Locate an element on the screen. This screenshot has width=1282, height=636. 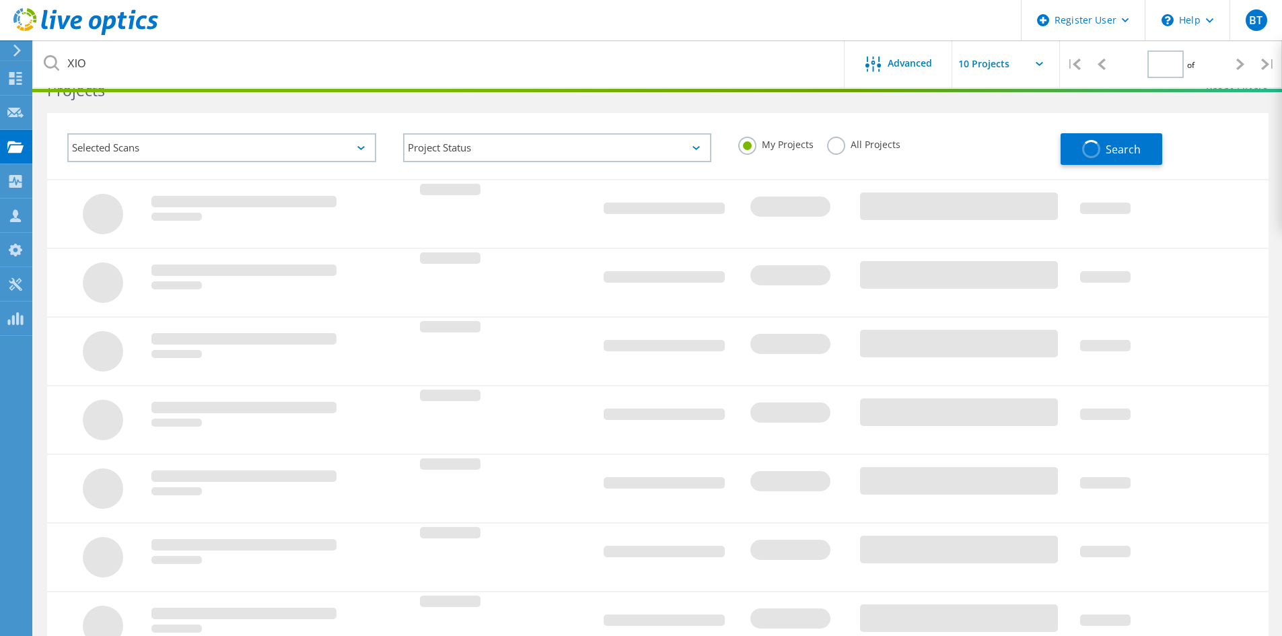
span: of is located at coordinates (1191, 65).